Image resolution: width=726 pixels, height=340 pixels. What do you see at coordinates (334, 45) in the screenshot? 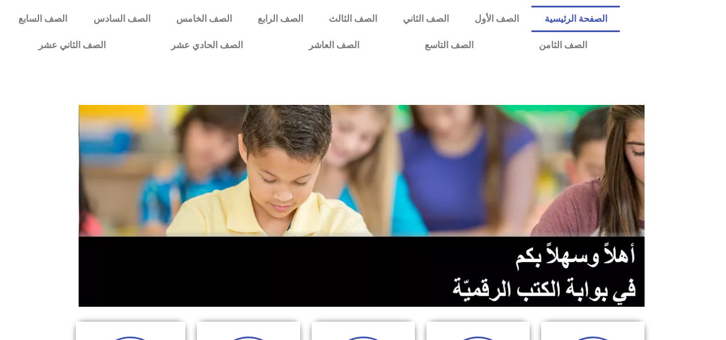
I see `a: الصف العاشر` at bounding box center [334, 45].